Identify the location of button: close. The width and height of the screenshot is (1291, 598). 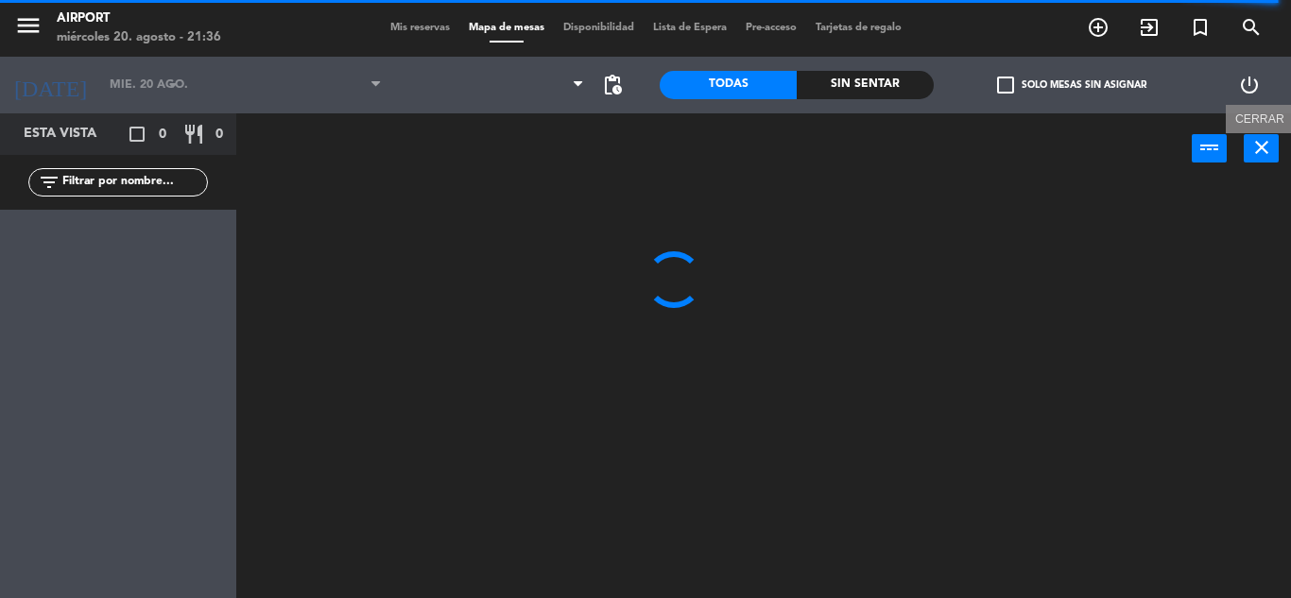
(1261, 148).